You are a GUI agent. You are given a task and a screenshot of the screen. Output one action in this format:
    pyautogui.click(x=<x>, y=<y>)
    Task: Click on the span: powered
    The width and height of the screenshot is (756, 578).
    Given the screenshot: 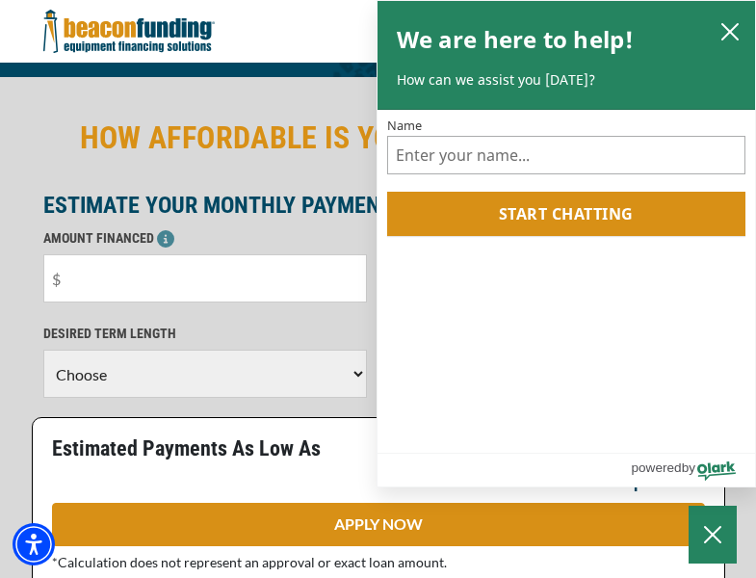 What is the action you would take?
    pyautogui.click(x=656, y=467)
    